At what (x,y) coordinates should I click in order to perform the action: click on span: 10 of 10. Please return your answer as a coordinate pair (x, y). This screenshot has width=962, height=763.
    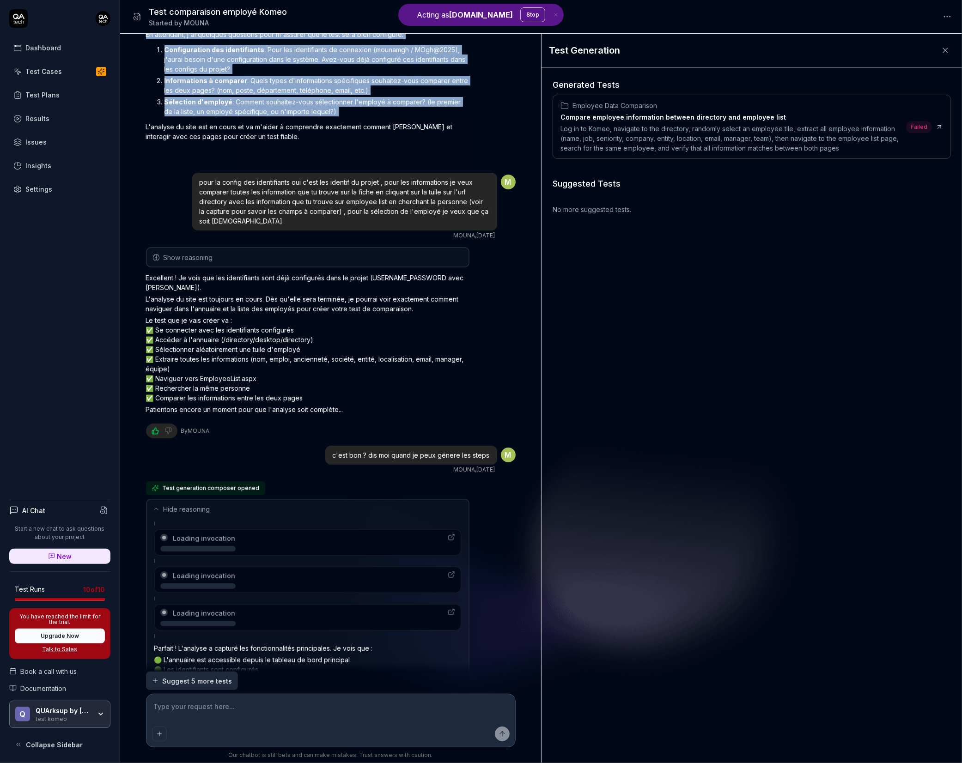
    Looking at the image, I should click on (94, 590).